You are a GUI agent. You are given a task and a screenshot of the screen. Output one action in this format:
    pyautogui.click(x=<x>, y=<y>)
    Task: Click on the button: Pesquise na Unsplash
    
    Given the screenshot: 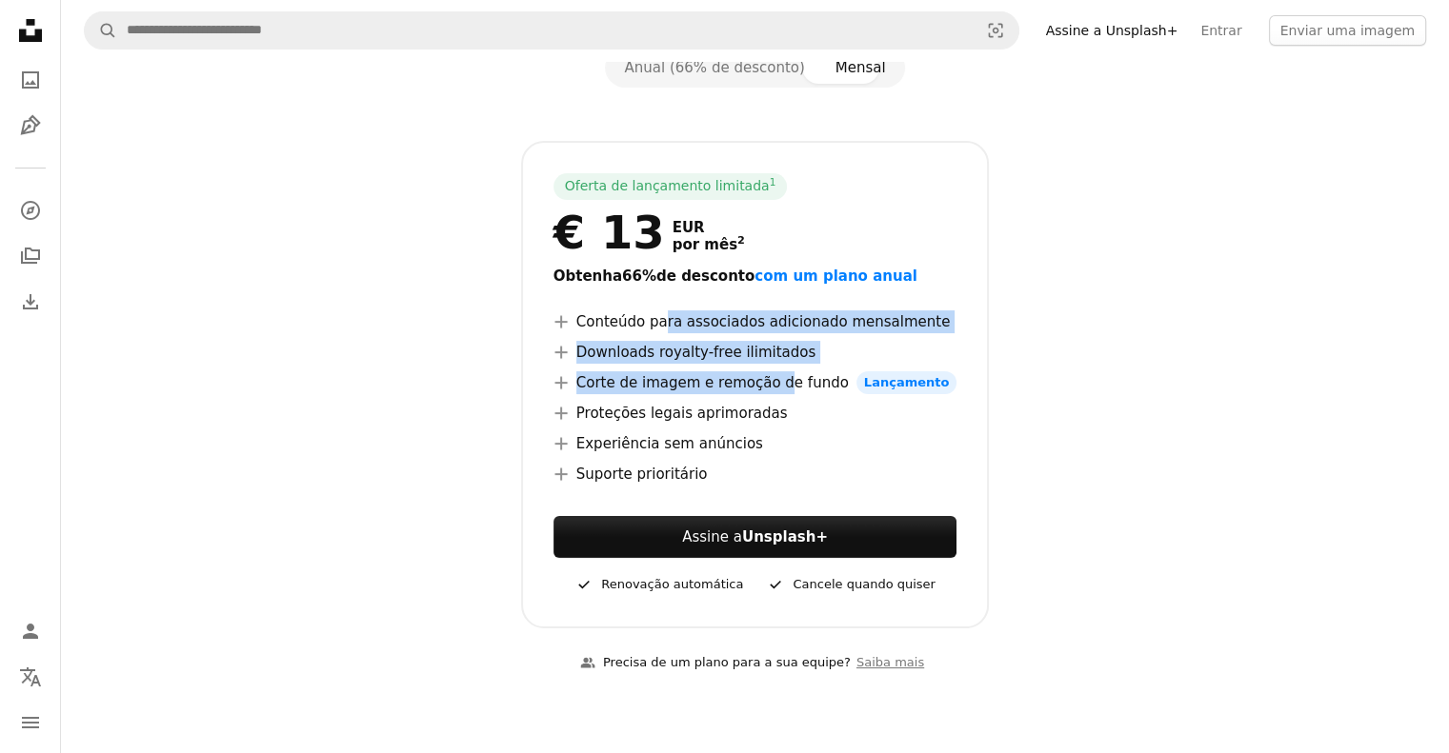 What is the action you would take?
    pyautogui.click(x=101, y=30)
    